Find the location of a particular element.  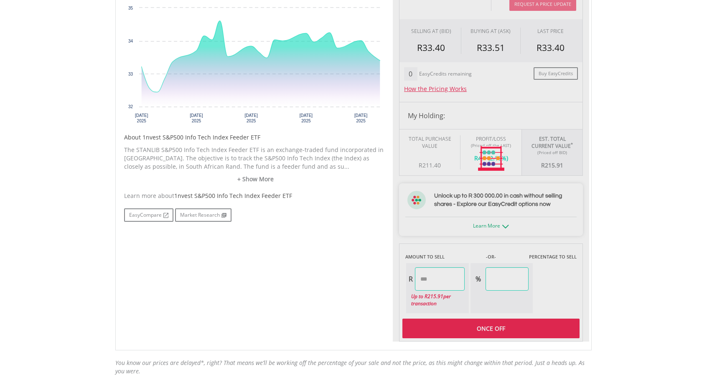

span: 1nvest S&P500 Info Tech Index Feeder ETF is located at coordinates (233, 196).